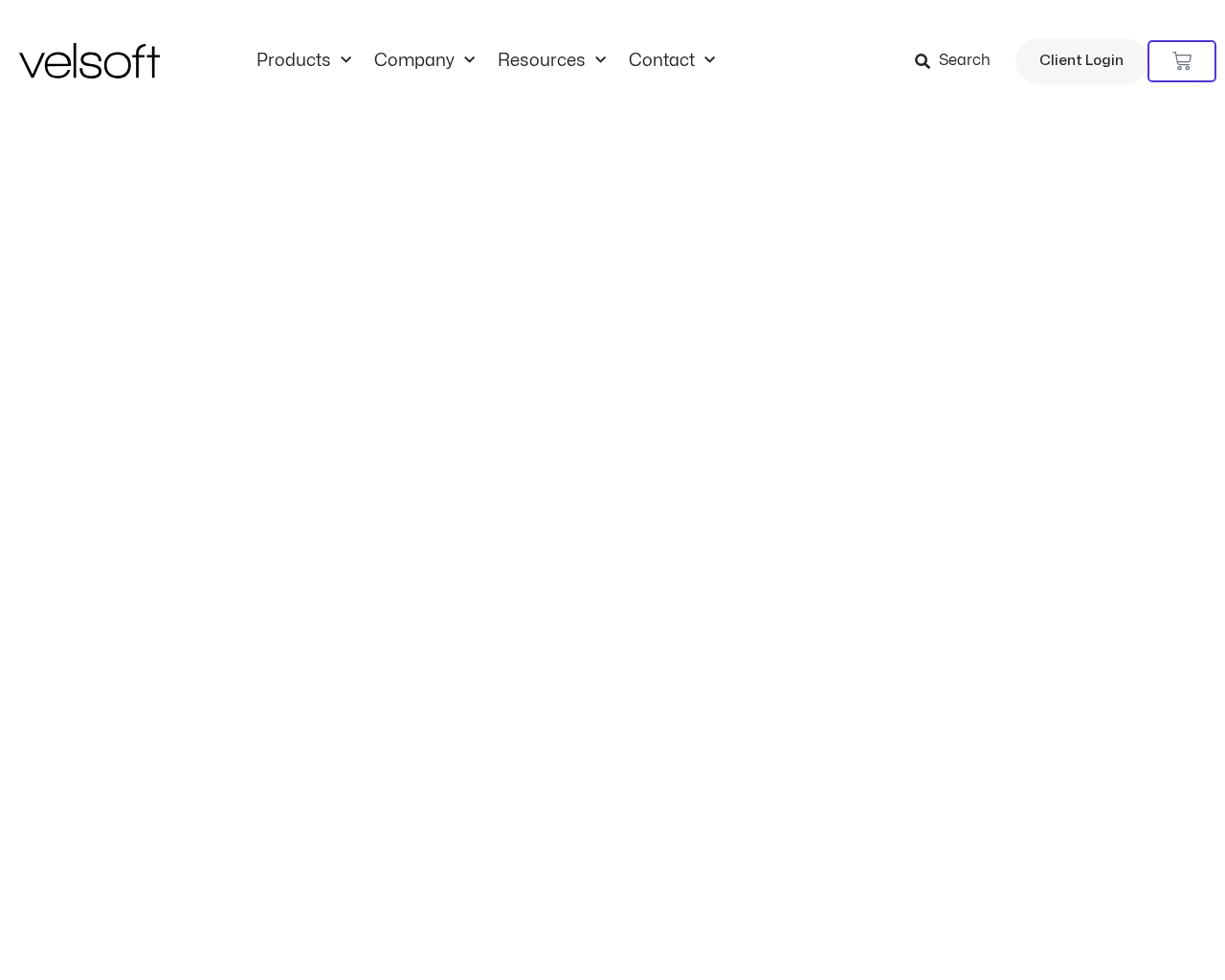 The width and height of the screenshot is (1225, 980). Describe the element at coordinates (1081, 61) in the screenshot. I see `a: Client Login` at that location.